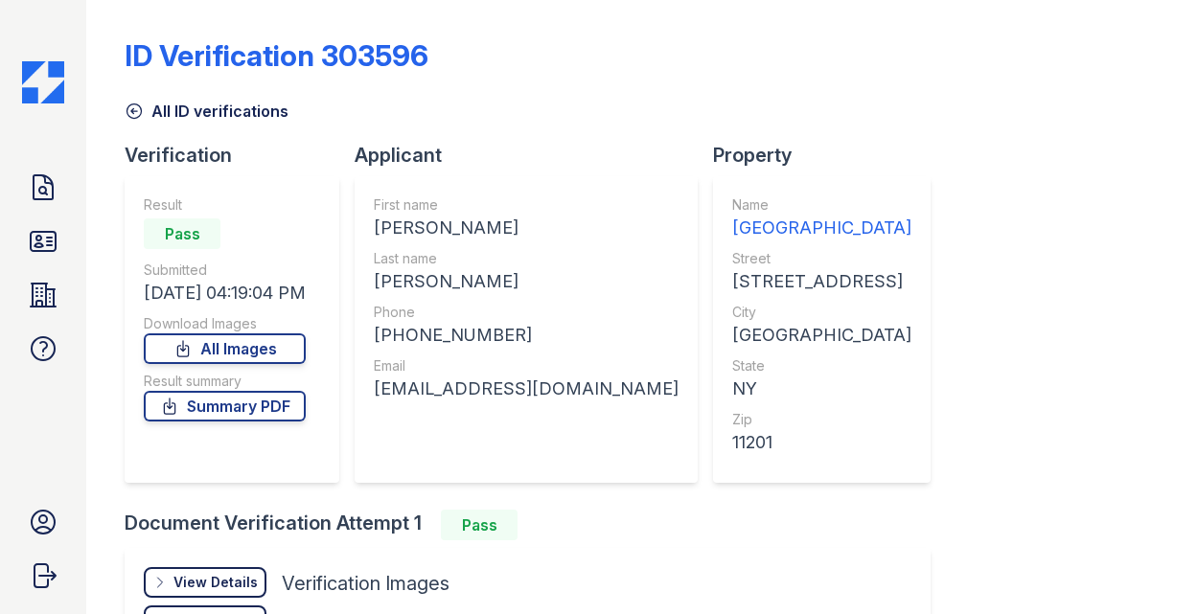 The image size is (1198, 614). Describe the element at coordinates (224, 349) in the screenshot. I see `a: All Images` at that location.